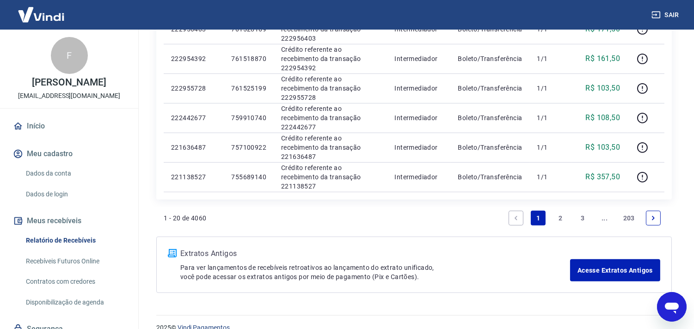 The image size is (694, 329). Describe the element at coordinates (194, 59) in the screenshot. I see `p: 222954392` at that location.